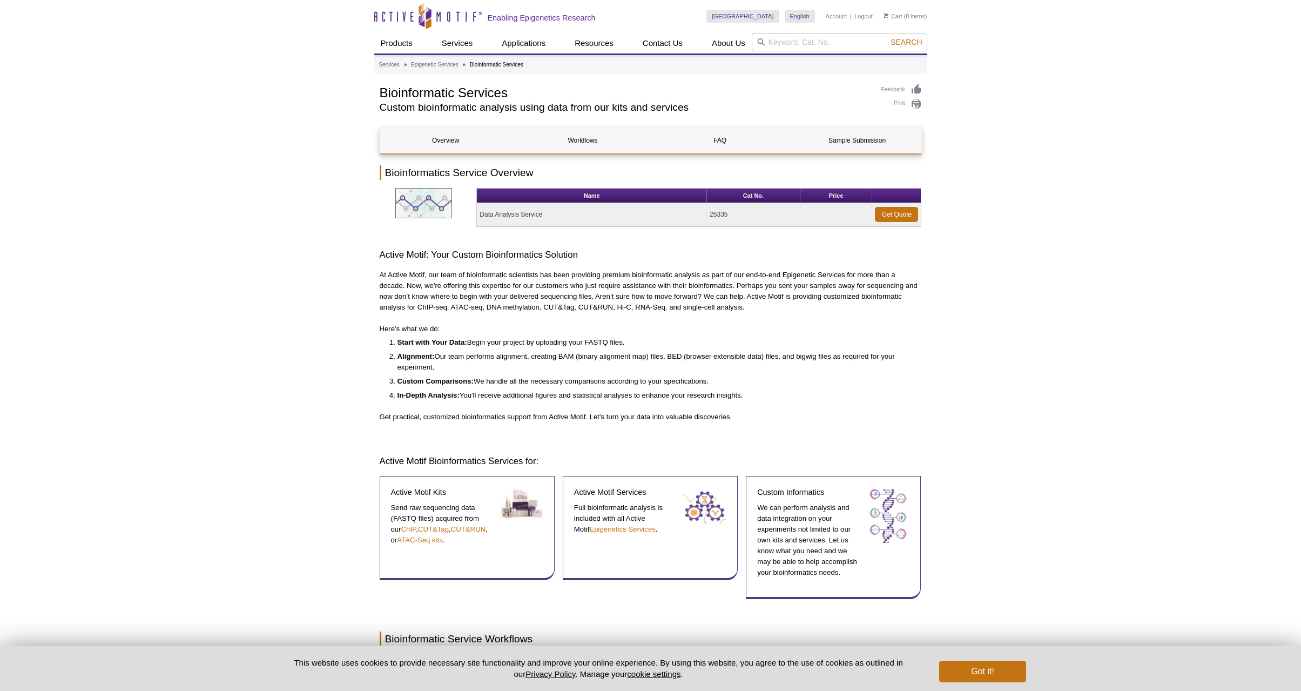 This screenshot has height=691, width=1301. What do you see at coordinates (663, 43) in the screenshot?
I see `a: Contact Us` at bounding box center [663, 43].